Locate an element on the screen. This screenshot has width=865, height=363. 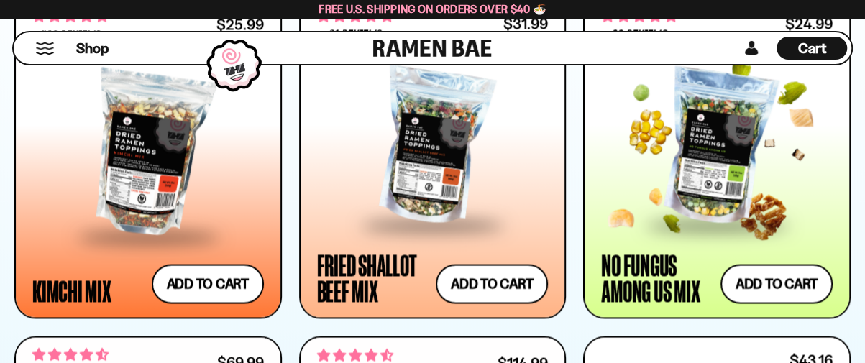
div: Cart is located at coordinates (812, 48).